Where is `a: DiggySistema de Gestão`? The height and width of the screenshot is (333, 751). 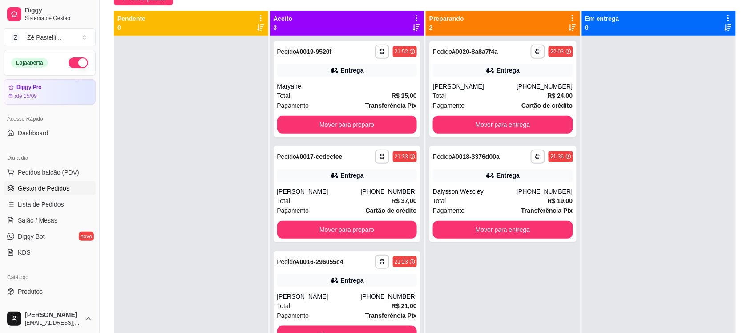 a: DiggySistema de Gestão is located at coordinates (49, 14).